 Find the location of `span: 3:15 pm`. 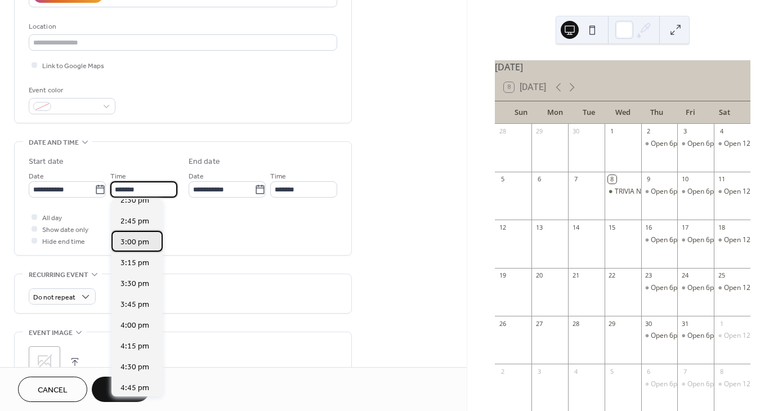

span: 3:15 pm is located at coordinates (135, 263).